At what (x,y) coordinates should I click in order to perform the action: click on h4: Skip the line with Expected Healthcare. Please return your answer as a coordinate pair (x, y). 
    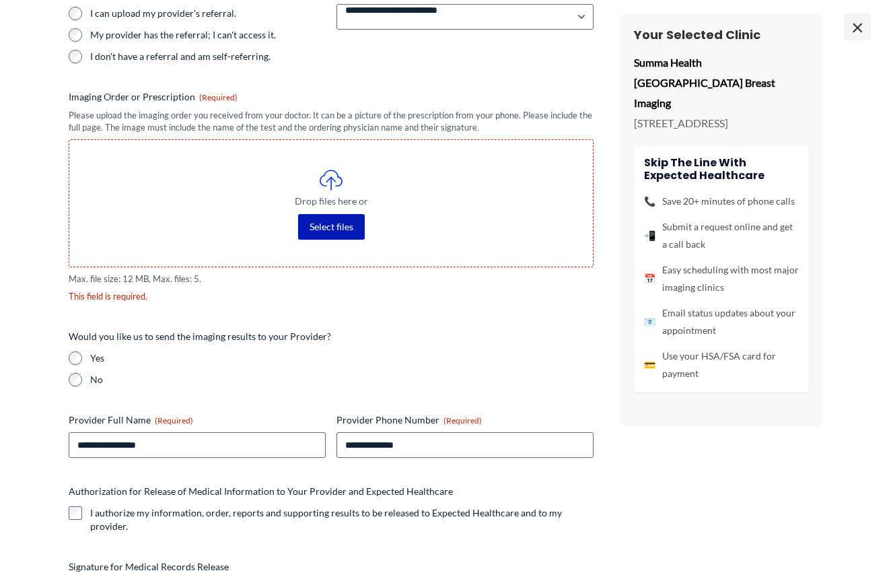
    Looking at the image, I should click on (721, 169).